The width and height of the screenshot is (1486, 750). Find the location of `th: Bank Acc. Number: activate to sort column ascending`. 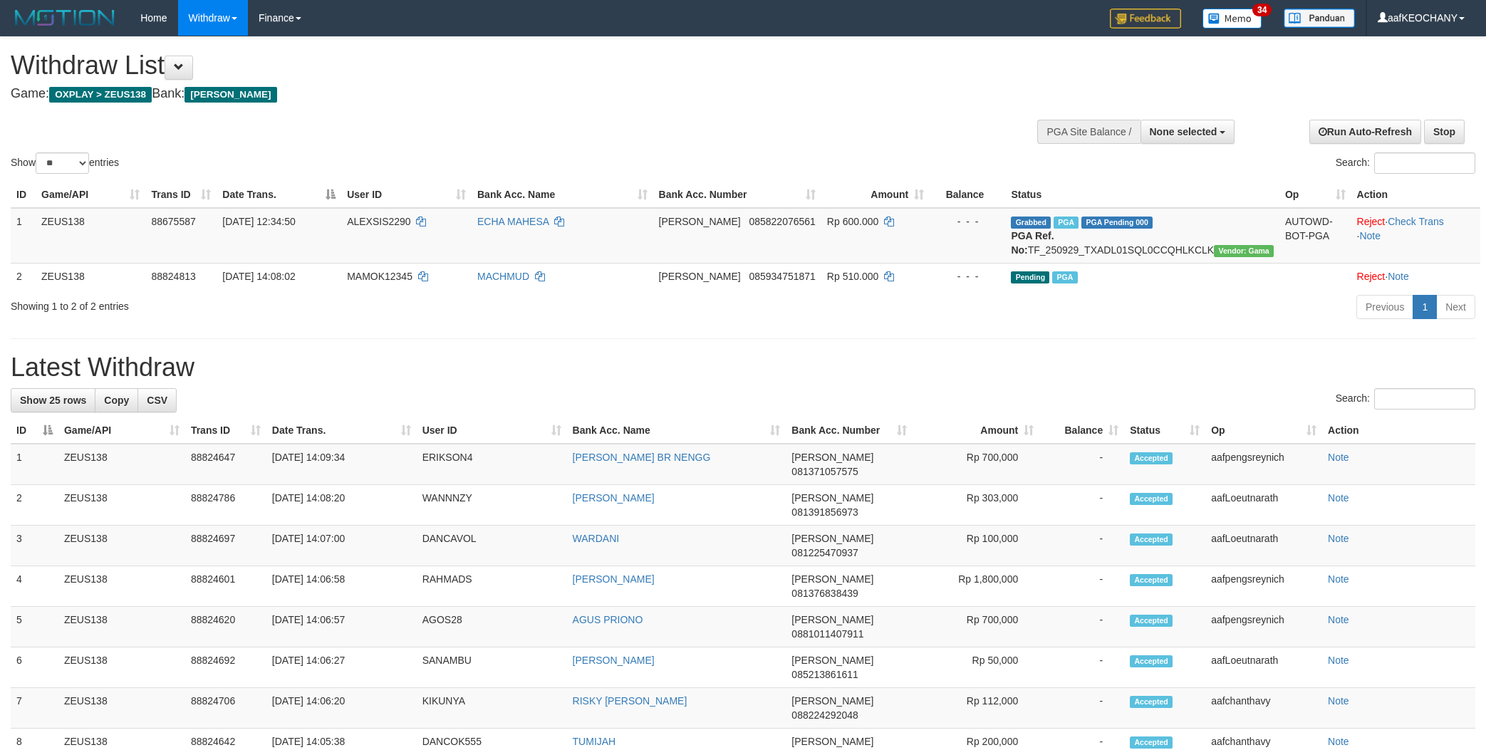

th: Bank Acc. Number: activate to sort column ascending is located at coordinates (849, 430).